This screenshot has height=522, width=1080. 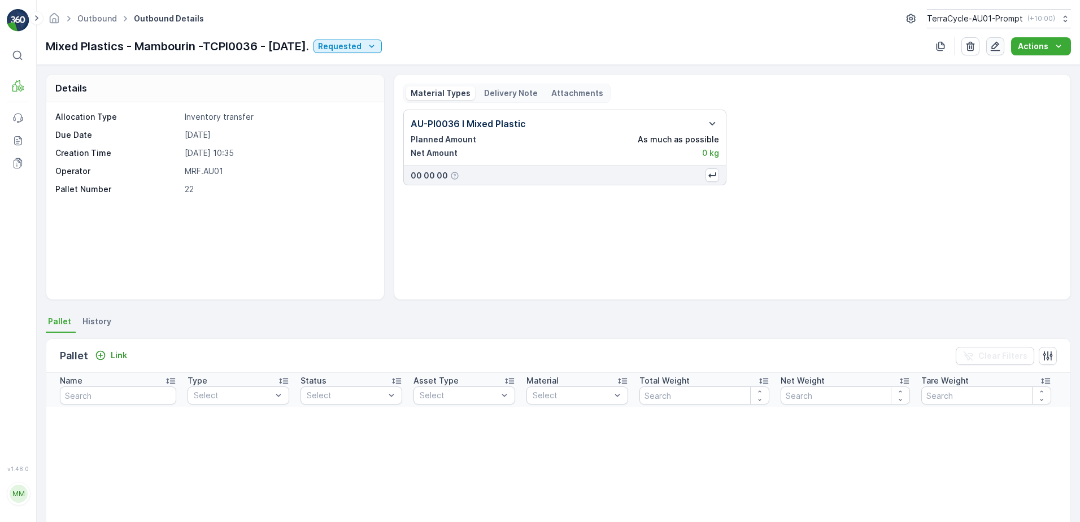 I want to click on p: Link, so click(x=119, y=355).